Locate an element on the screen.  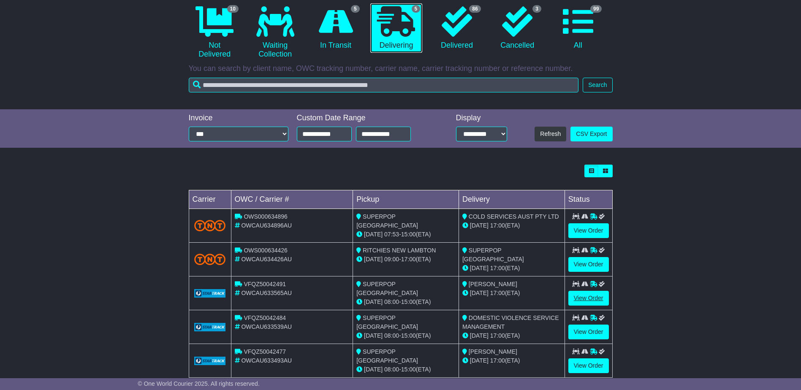
a: CSV Export is located at coordinates (591, 134).